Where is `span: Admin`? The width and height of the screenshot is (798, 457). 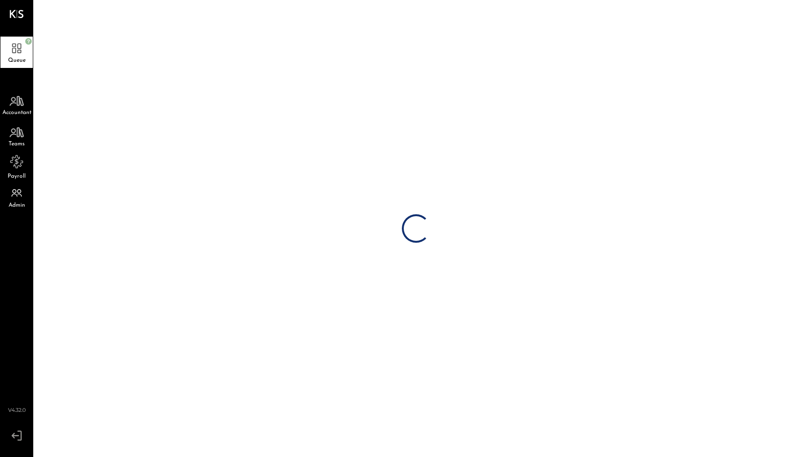
span: Admin is located at coordinates (17, 205).